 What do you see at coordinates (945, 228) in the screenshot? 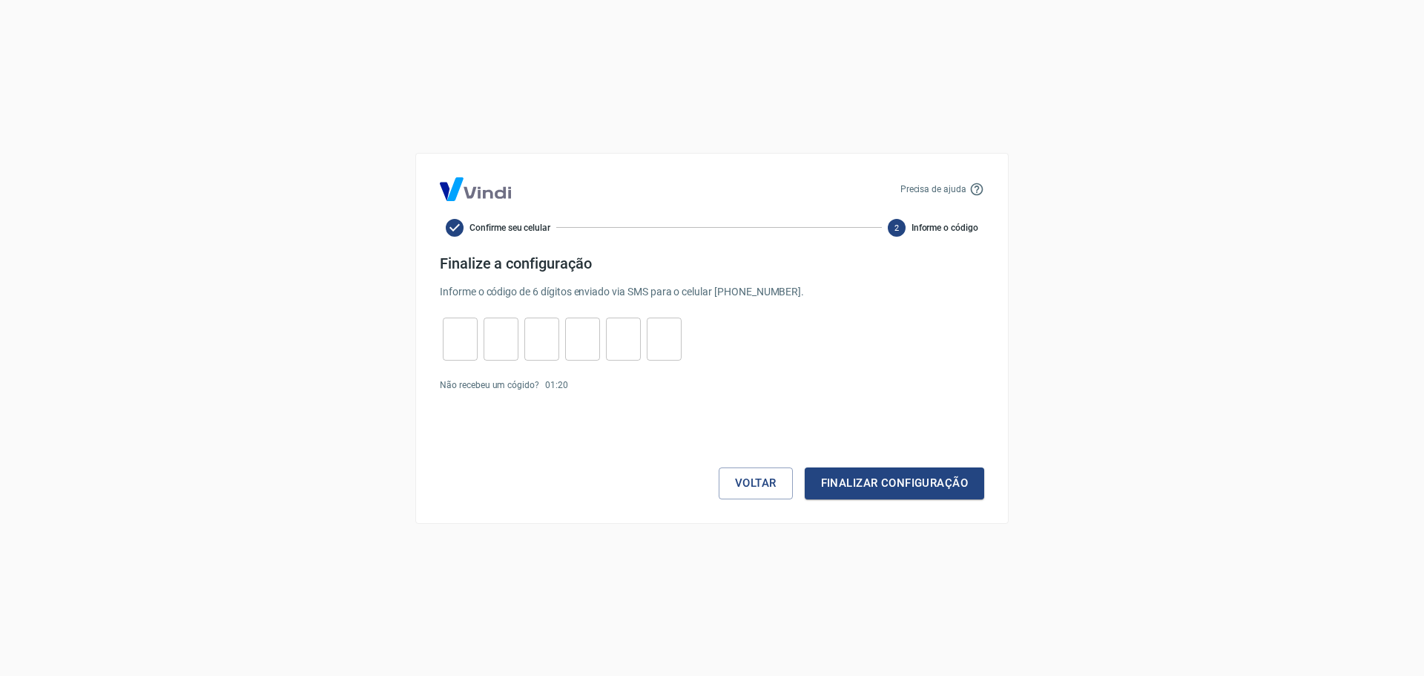
I see `span: Informe o código` at bounding box center [945, 228].